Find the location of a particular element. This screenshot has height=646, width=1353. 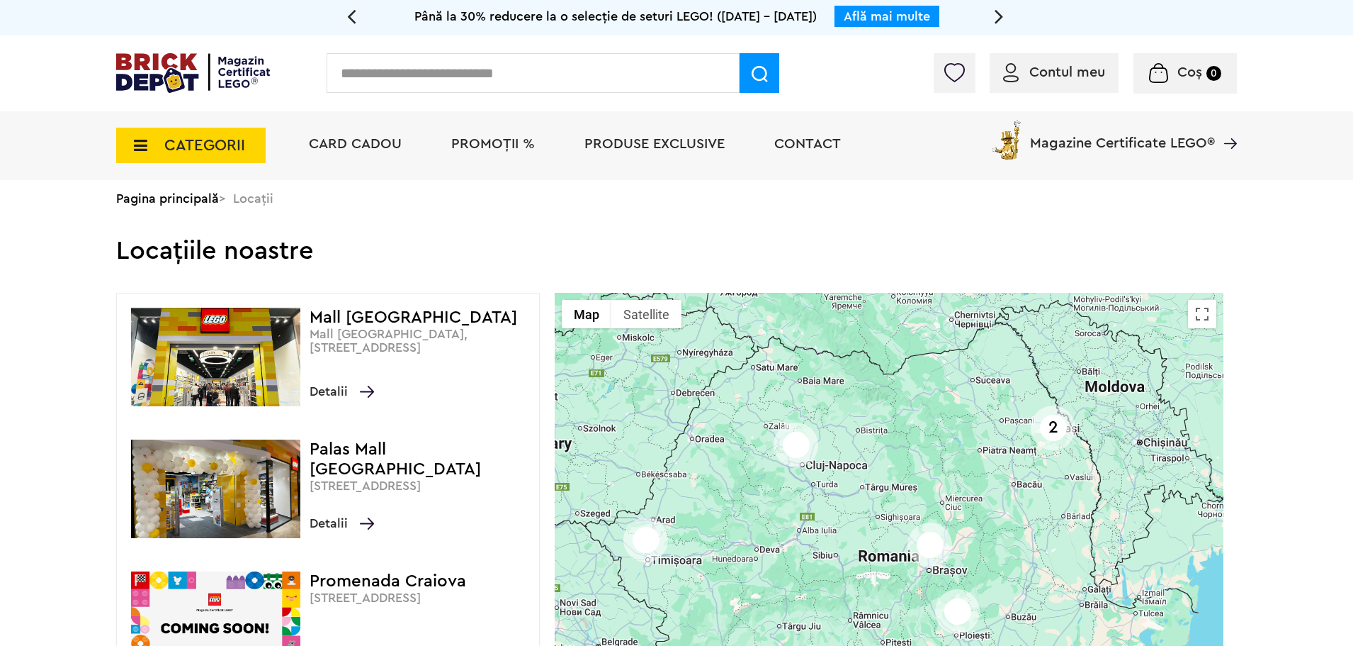

button: Toggle fullscreen view is located at coordinates (1202, 314).